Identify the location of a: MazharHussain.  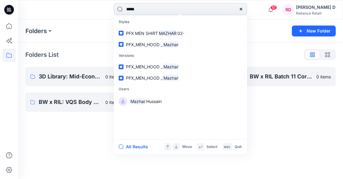
(181, 101).